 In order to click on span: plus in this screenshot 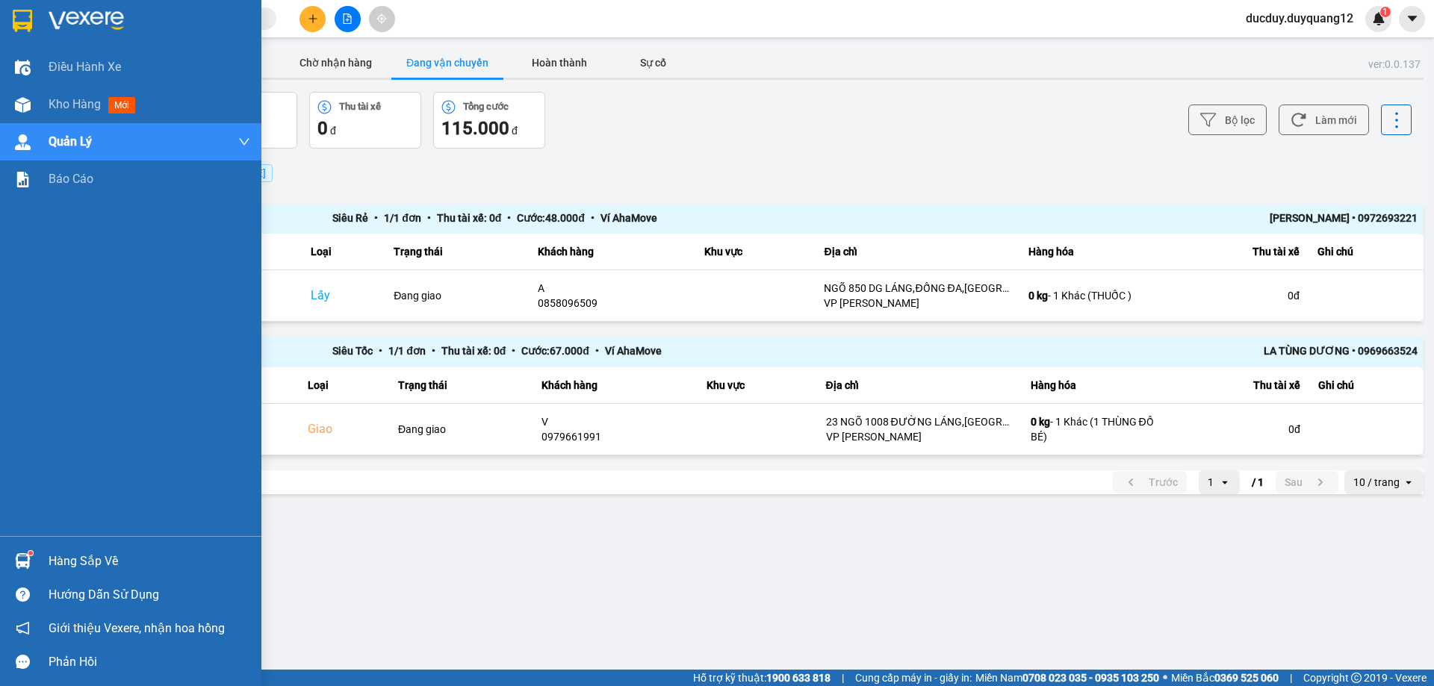, I will do `click(313, 19)`.